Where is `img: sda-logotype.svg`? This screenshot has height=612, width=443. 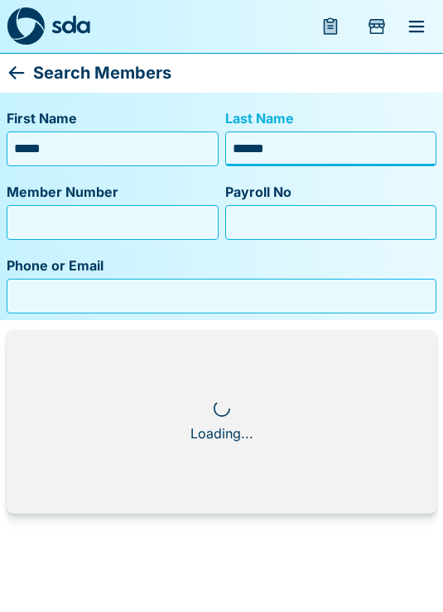 img: sda-logotype.svg is located at coordinates (70, 24).